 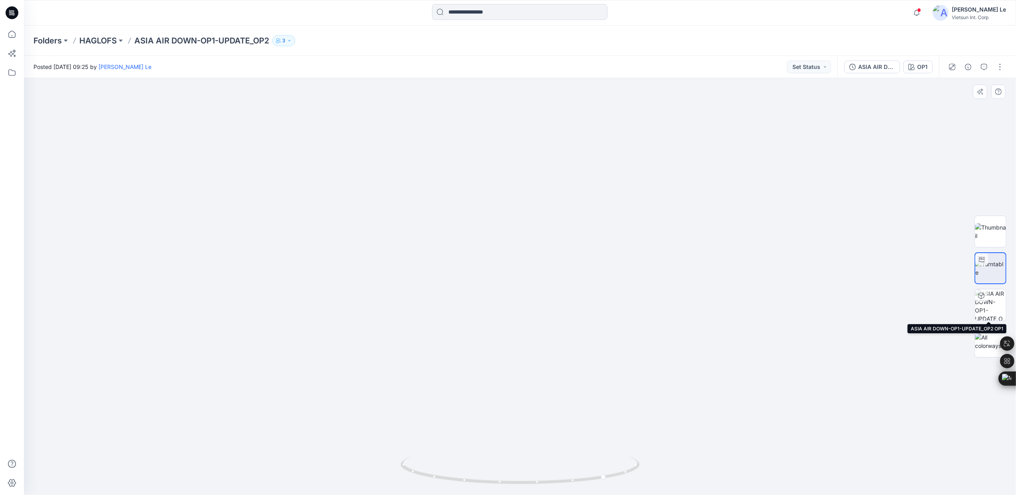 I want to click on button: ASIA AIR DOWN-OP1-UPDATE_OP2, so click(x=872, y=67).